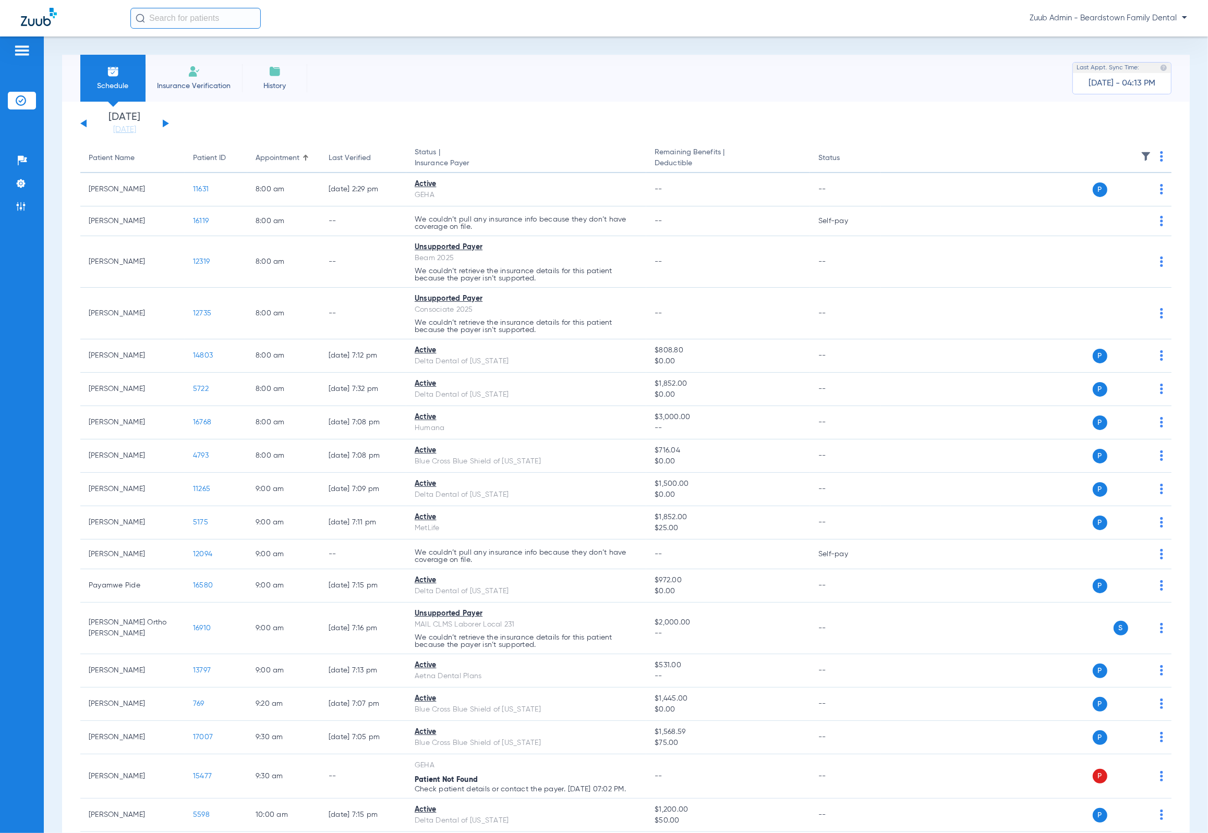 The width and height of the screenshot is (1208, 833). What do you see at coordinates (1164, 68) in the screenshot?
I see `img: last sync help info` at bounding box center [1164, 68].